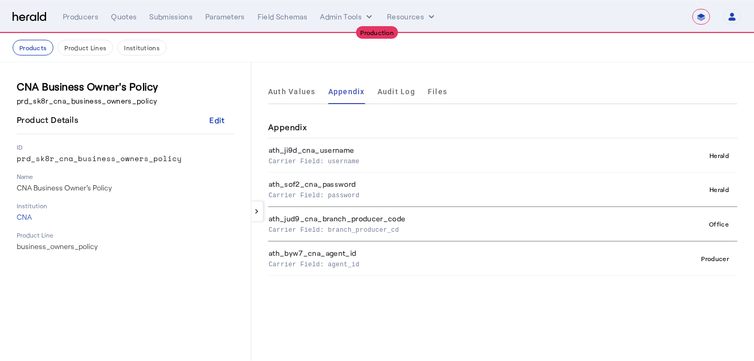  What do you see at coordinates (292, 92) in the screenshot?
I see `a: Auth Values` at bounding box center [292, 92].